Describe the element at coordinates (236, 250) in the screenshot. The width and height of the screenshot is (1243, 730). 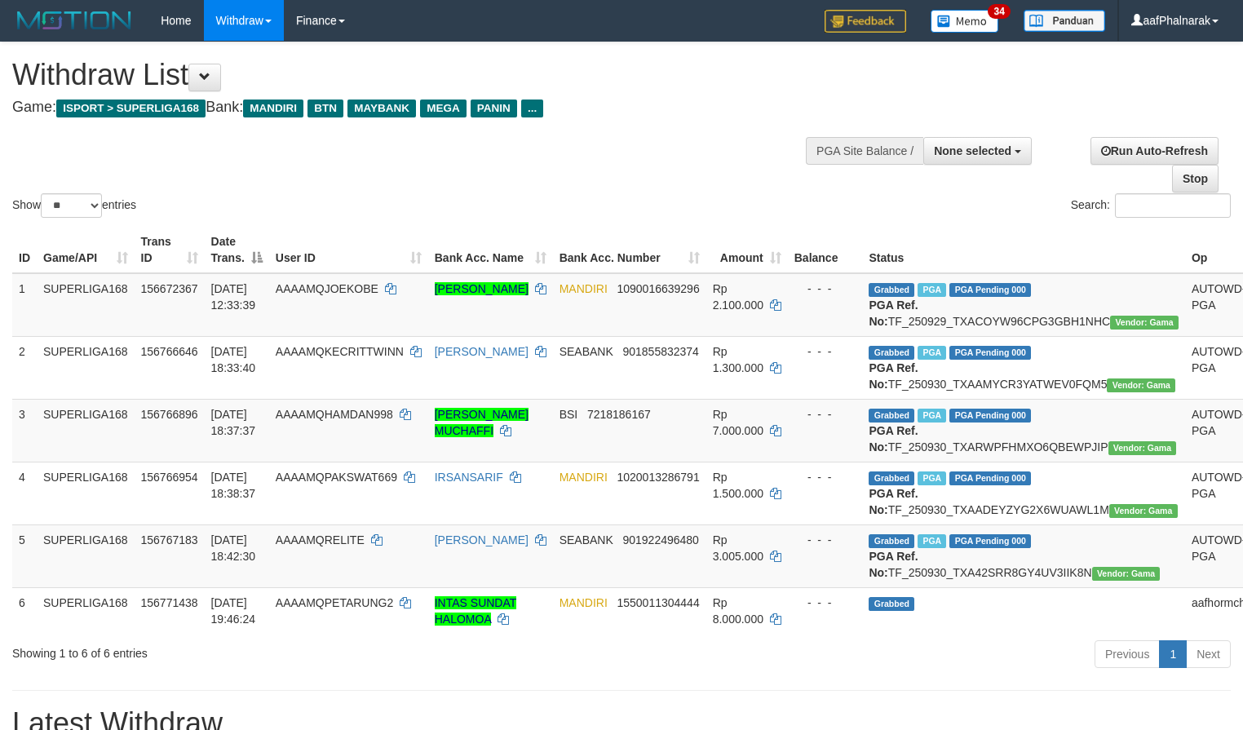
I see `th: Date Trans.: activate to sort column descending` at that location.